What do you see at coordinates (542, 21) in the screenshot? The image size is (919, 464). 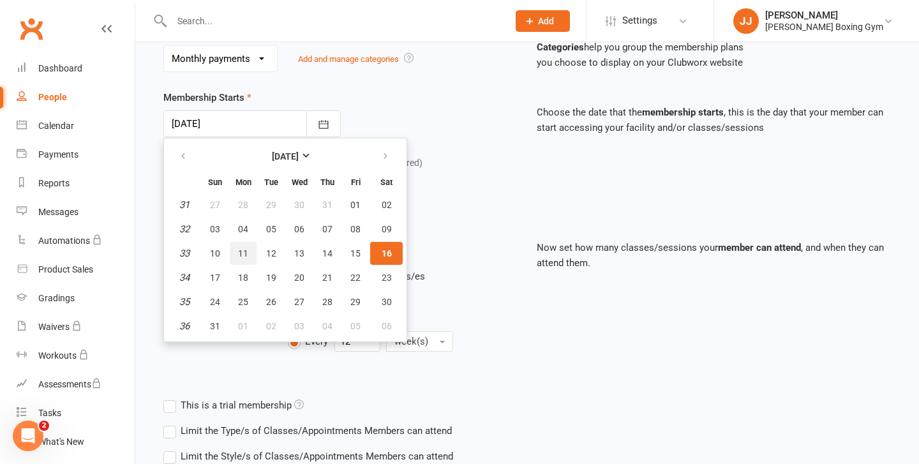 I see `button: Add` at bounding box center [542, 21].